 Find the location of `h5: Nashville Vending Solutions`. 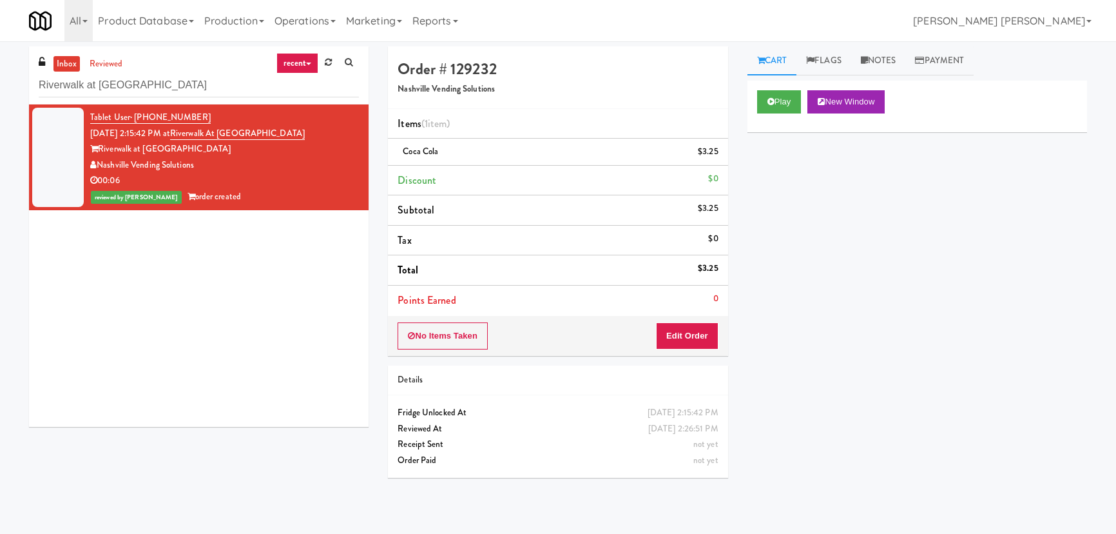

h5: Nashville Vending Solutions is located at coordinates (557, 89).